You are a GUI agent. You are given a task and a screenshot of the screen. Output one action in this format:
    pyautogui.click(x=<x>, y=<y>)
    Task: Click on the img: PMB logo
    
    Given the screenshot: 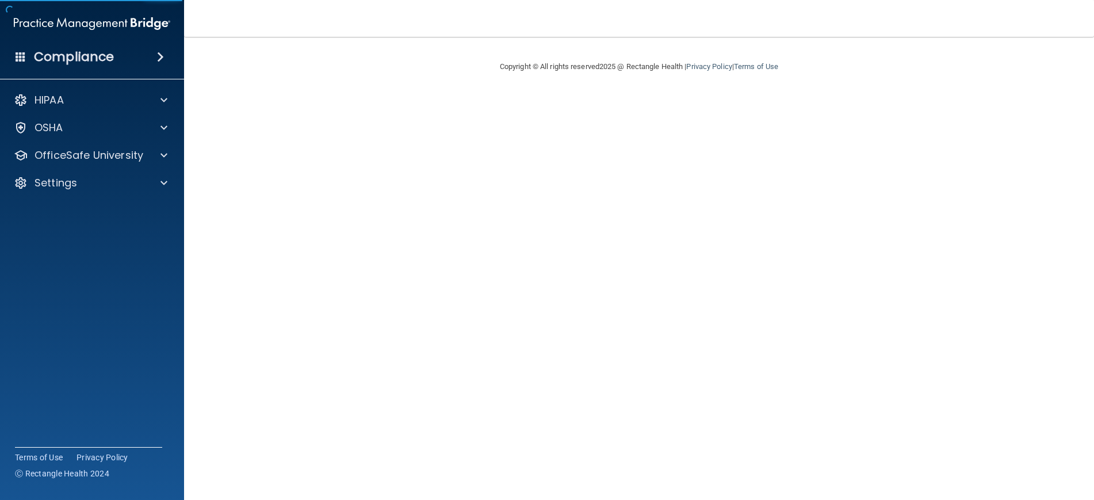 What is the action you would take?
    pyautogui.click(x=92, y=24)
    